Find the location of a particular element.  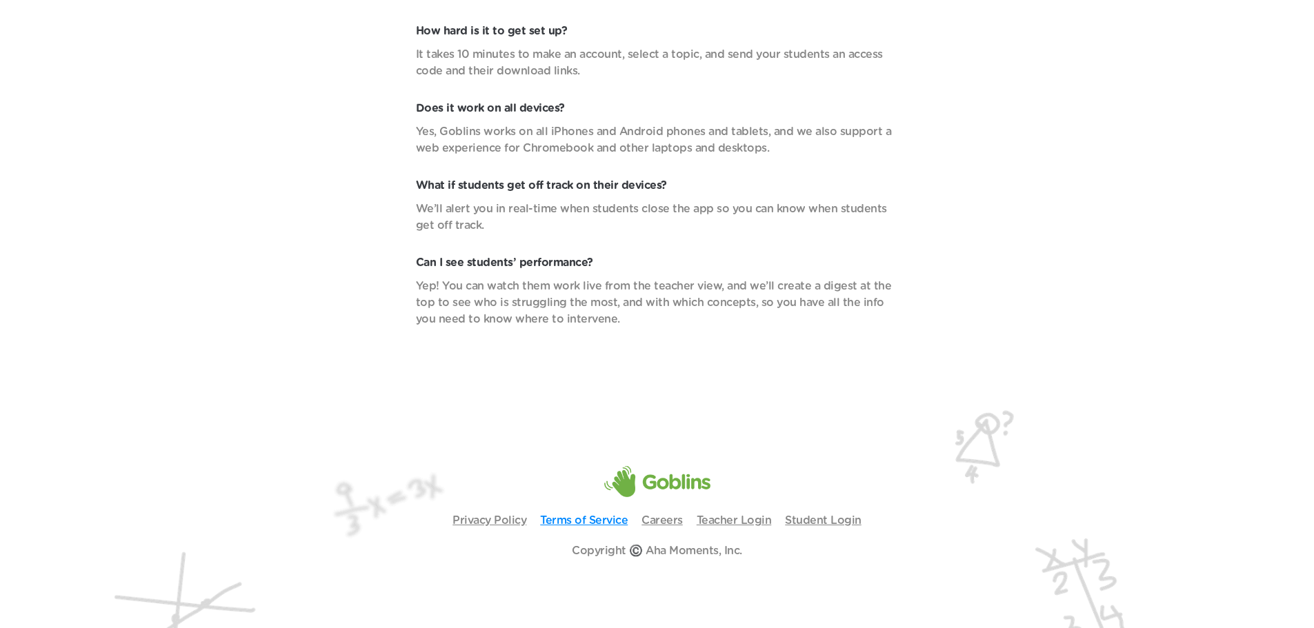

p: It takes 10 minutes to make an account, select a topic, and send your students an access code and... is located at coordinates (657, 63).